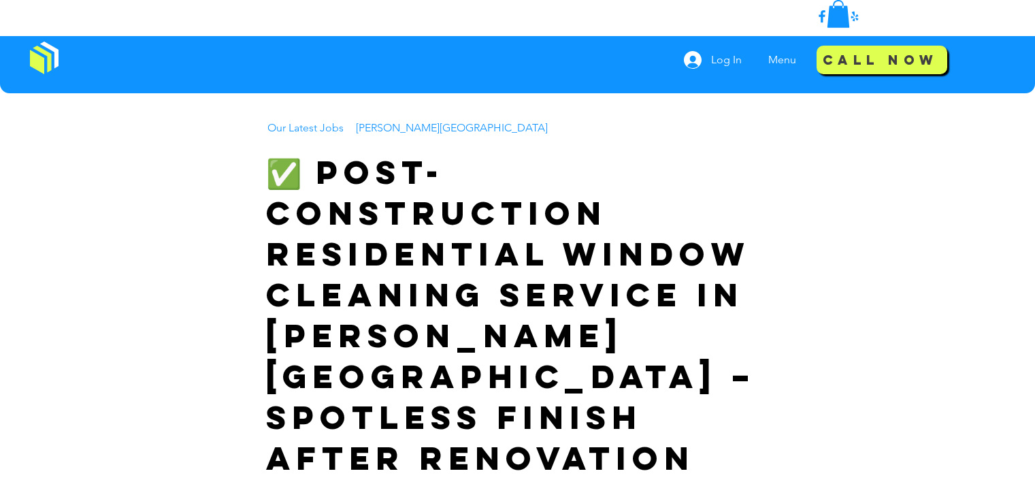  I want to click on a: Facebook, so click(822, 16).